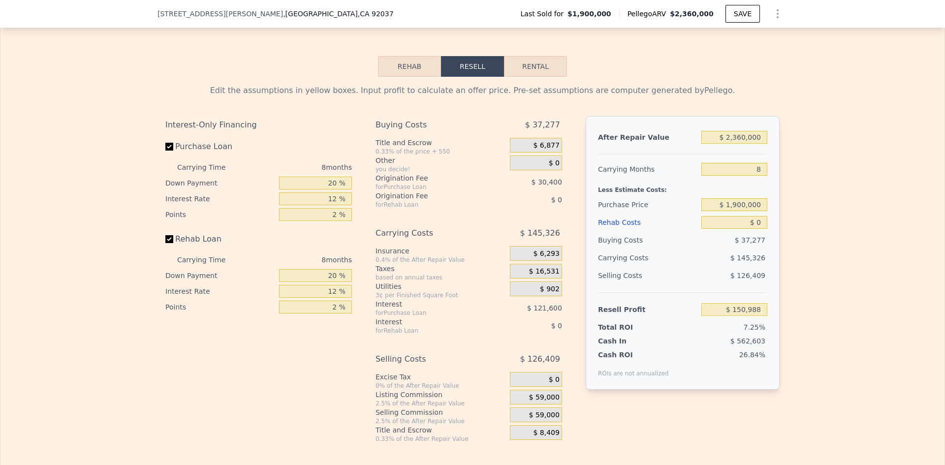 This screenshot has height=465, width=945. Describe the element at coordinates (546, 254) in the screenshot. I see `span: $ 6,293` at that location.